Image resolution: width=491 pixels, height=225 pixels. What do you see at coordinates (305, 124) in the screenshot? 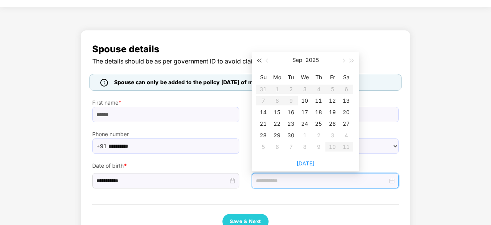
I see `td: 2025-09-24` at bounding box center [305, 124].